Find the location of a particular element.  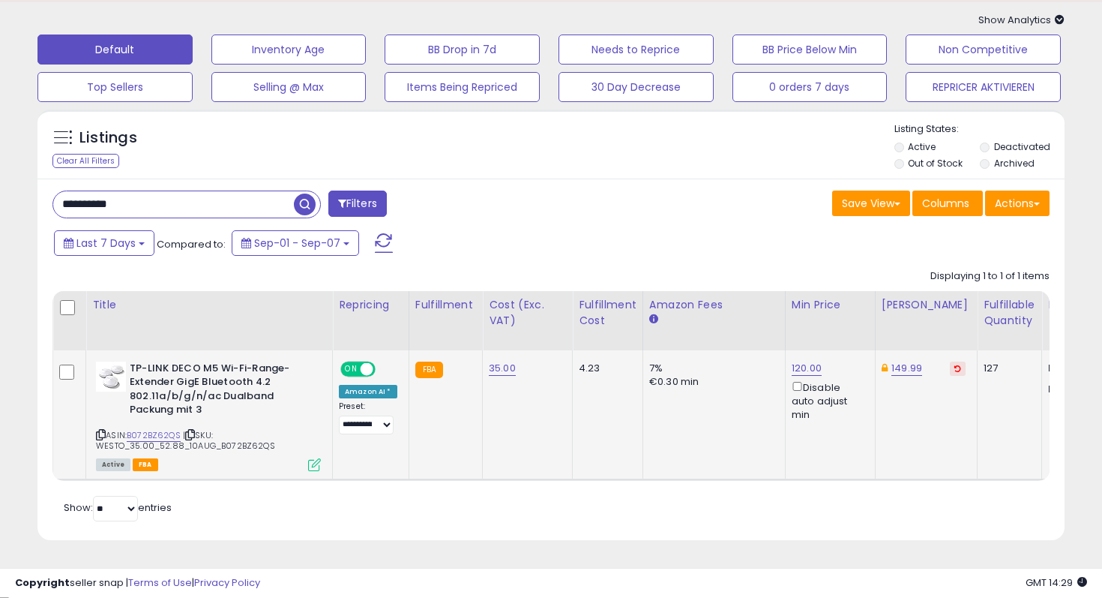

div: 7% is located at coordinates (712, 368).